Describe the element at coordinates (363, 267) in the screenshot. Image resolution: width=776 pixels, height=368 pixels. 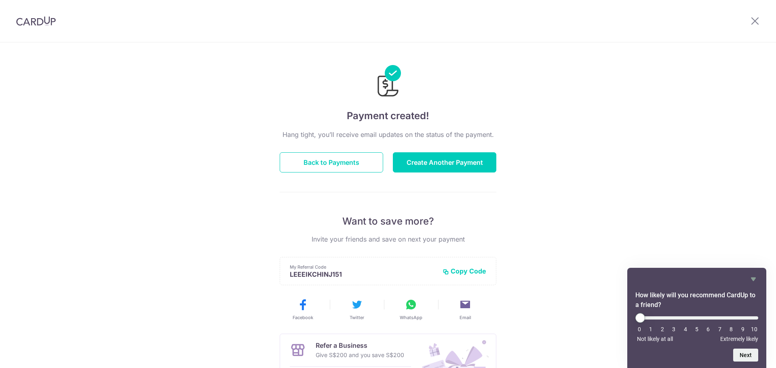
I see `p: My Referral Code` at that location.